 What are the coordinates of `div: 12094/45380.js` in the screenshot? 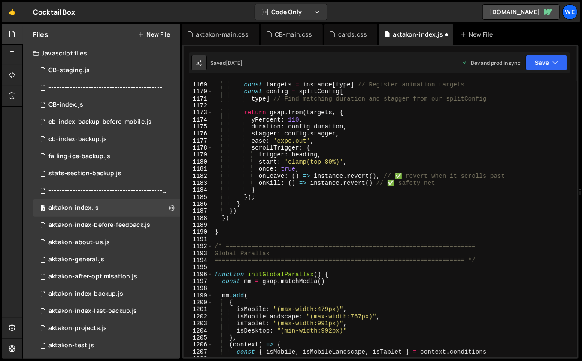 It's located at (107, 259).